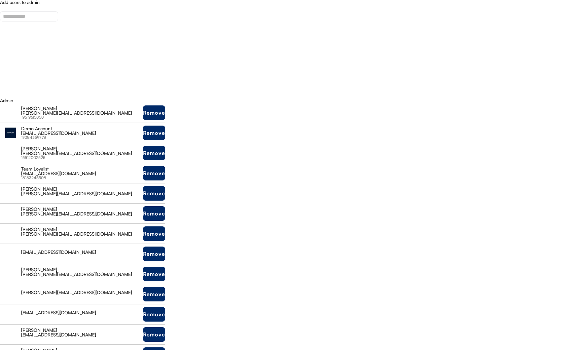 The height and width of the screenshot is (350, 564). I want to click on div: Team Loyalist, so click(82, 169).